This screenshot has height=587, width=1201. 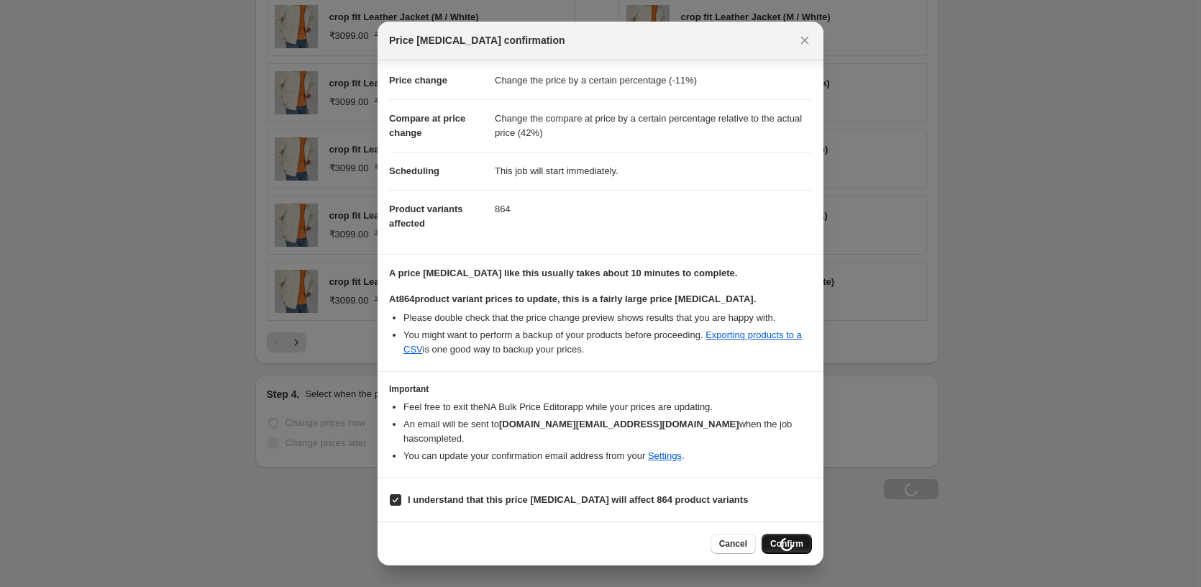 I want to click on li: Please double check that the price change preview shows results that you are happy with., so click(x=608, y=318).